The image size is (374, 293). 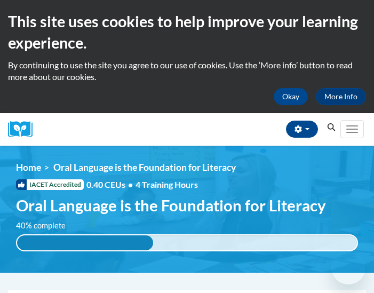 I want to click on a: More Info, so click(x=340, y=96).